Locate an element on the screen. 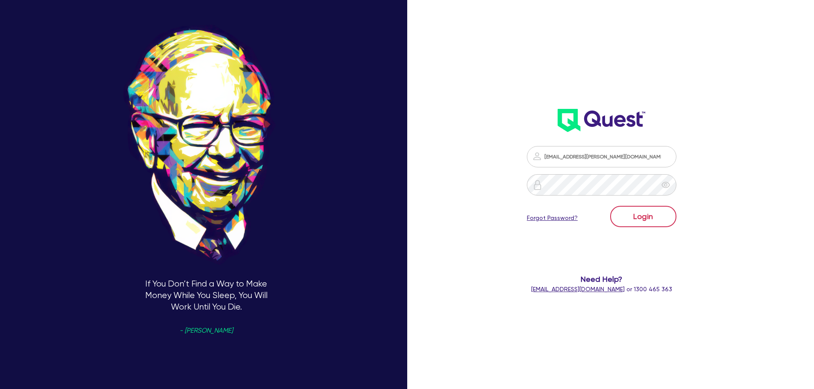  img: wH2k97JdezQIQAAAABJRU5ErkJggg== is located at coordinates (601, 121).